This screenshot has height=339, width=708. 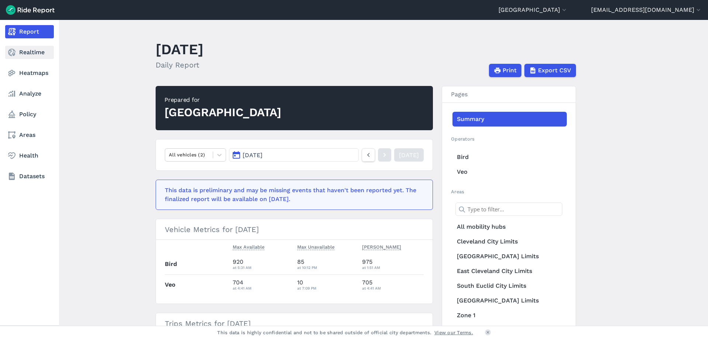 I want to click on a: Realtime, so click(x=29, y=52).